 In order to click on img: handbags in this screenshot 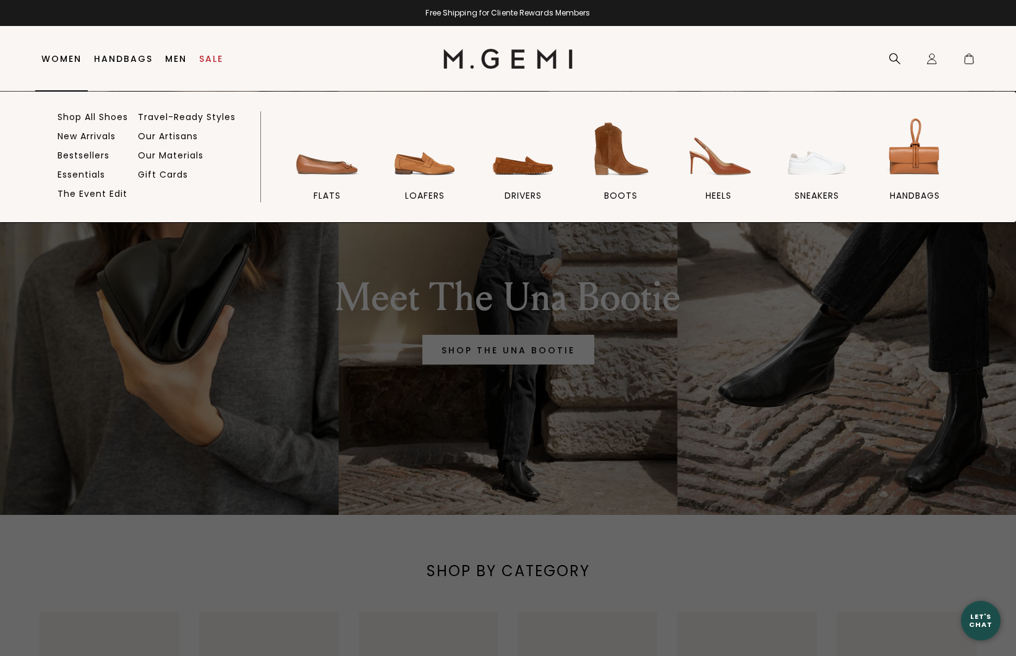, I will do `click(915, 149)`.